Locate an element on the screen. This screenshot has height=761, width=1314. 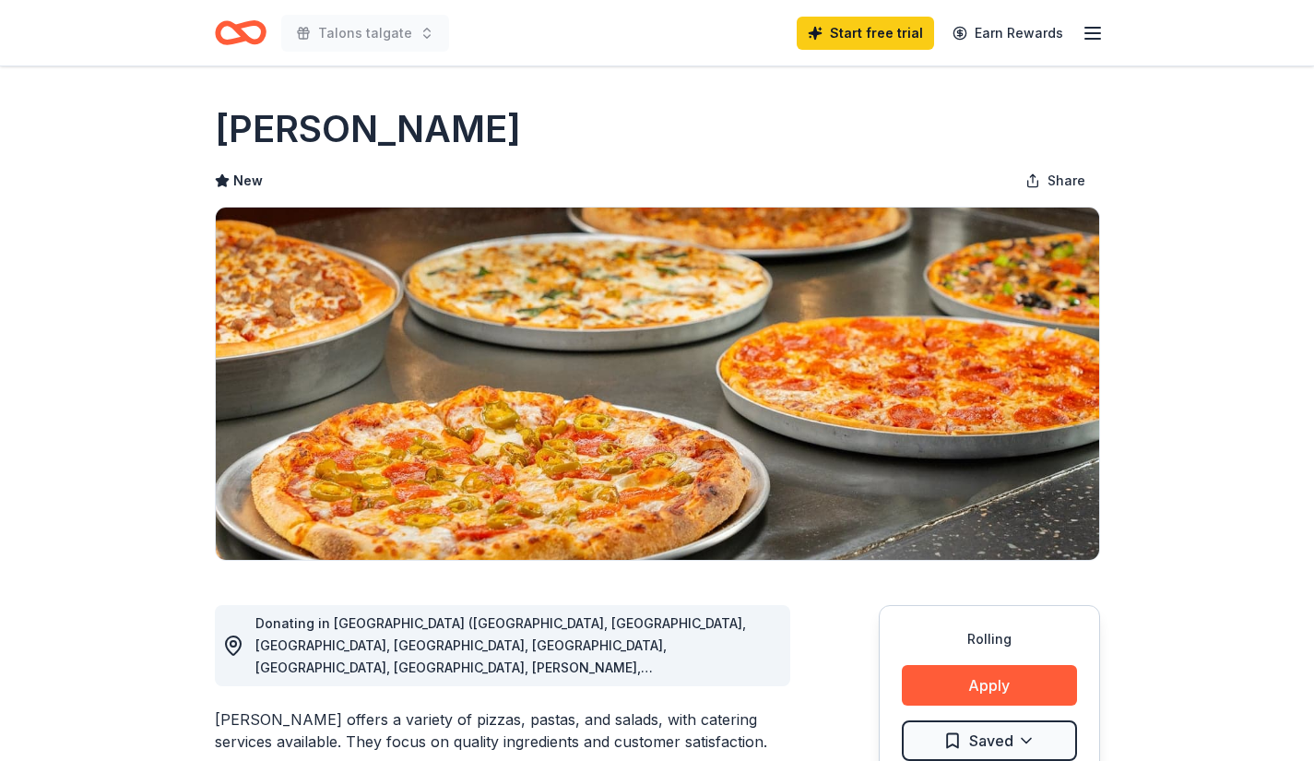
img: Image for Mazzio's is located at coordinates (657, 384).